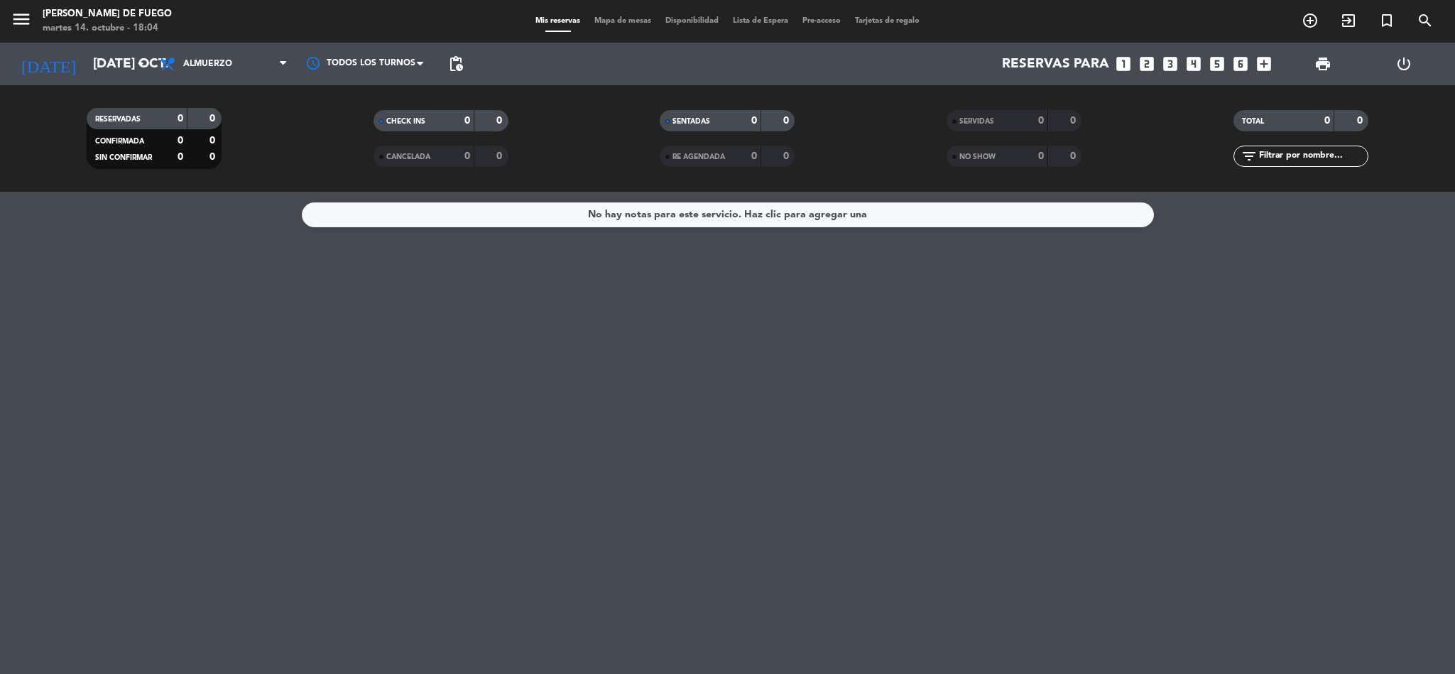  What do you see at coordinates (21, 21) in the screenshot?
I see `button: menu` at bounding box center [21, 21].